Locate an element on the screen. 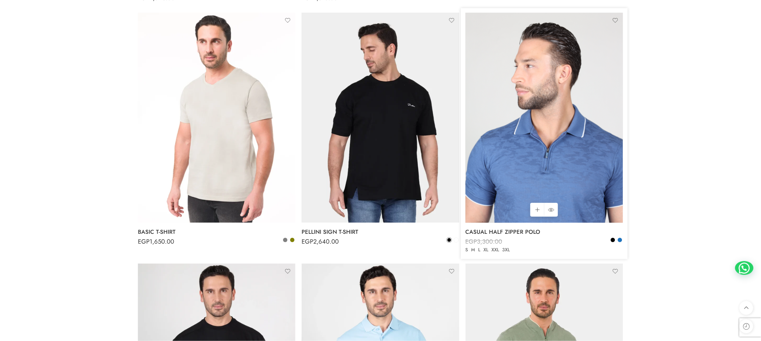  a: Blue is located at coordinates (620, 240).